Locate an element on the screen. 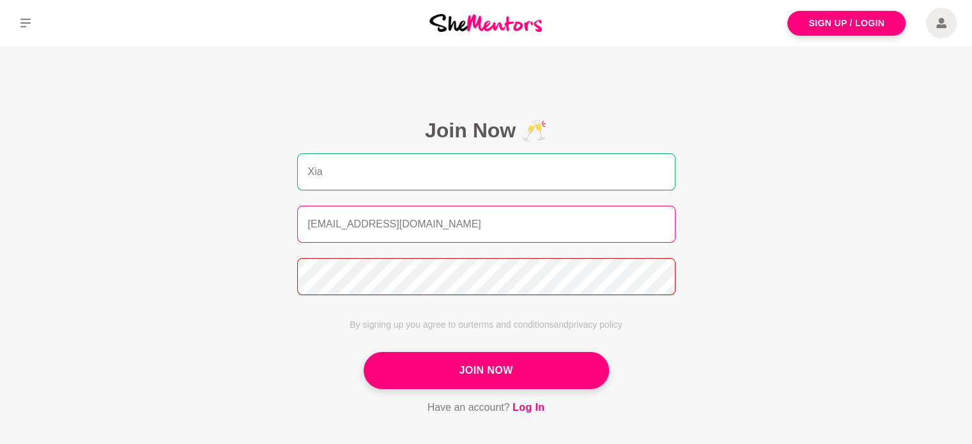  button: Join Now is located at coordinates (486, 371).